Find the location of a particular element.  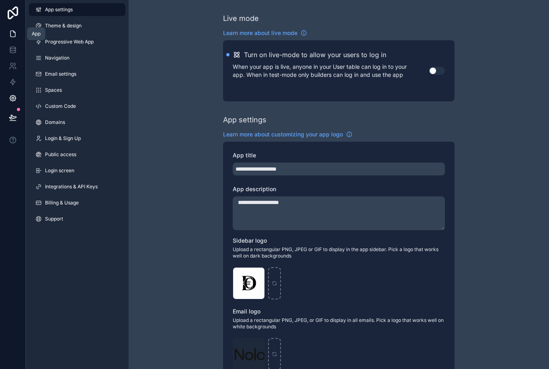

span: Navigation is located at coordinates (57, 58).